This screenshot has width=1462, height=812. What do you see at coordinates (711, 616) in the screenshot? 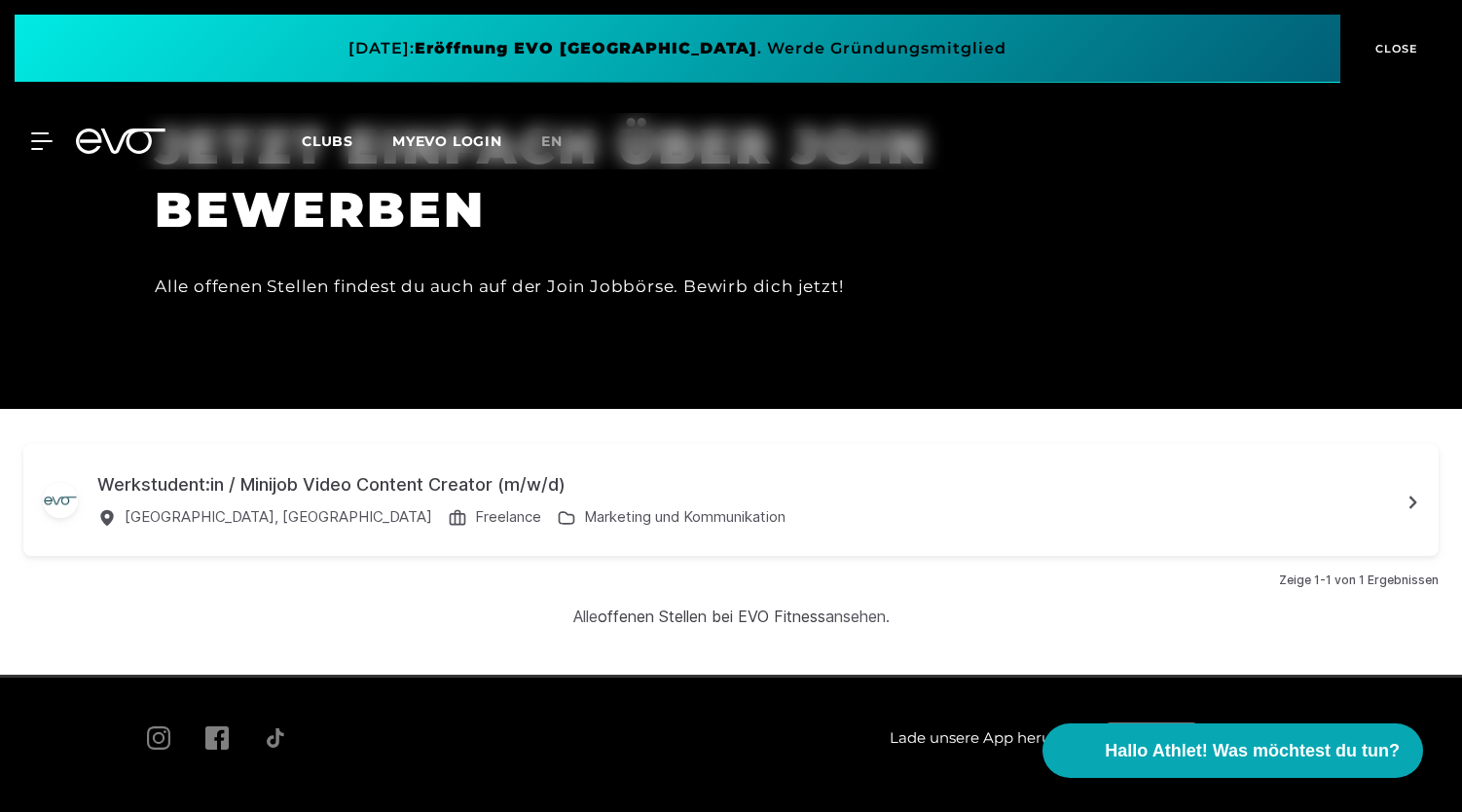
I see `a: offenen Stellen bei EVO Fitness` at bounding box center [711, 616].